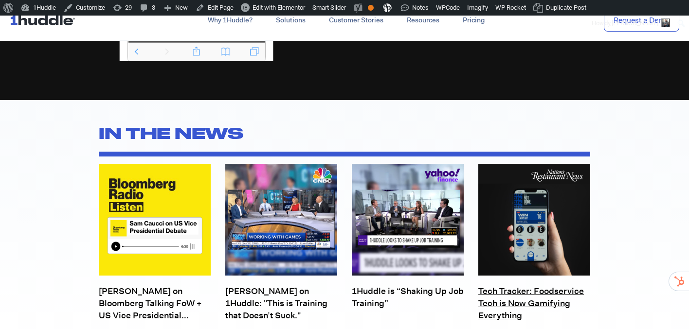  Describe the element at coordinates (291, 20) in the screenshot. I see `a: Solutions` at that location.